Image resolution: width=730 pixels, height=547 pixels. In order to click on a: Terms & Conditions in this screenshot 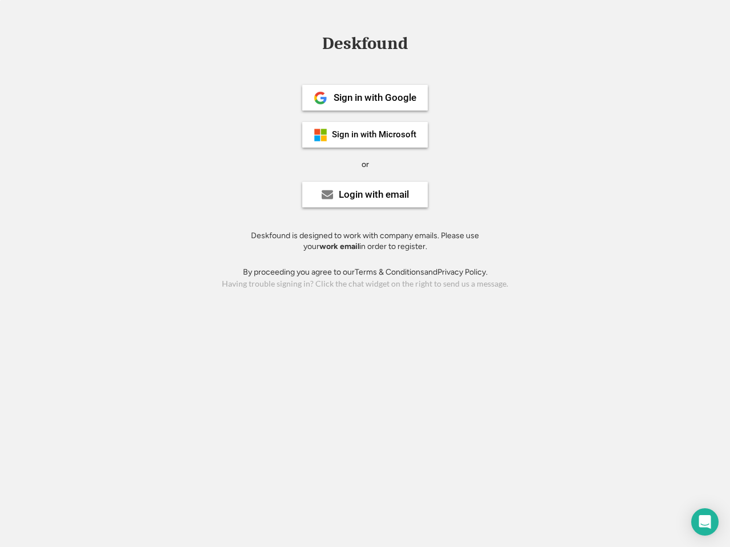, I will do `click(389, 272)`.